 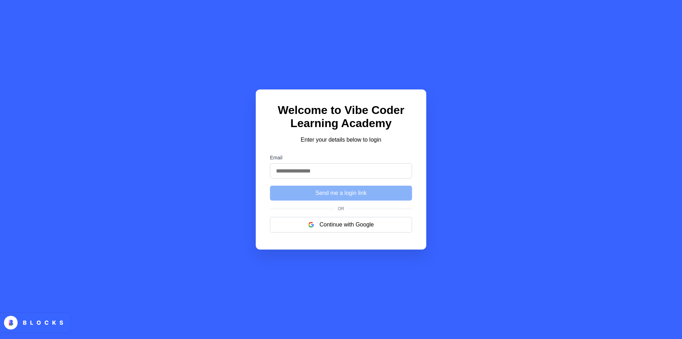 What do you see at coordinates (341, 140) in the screenshot?
I see `p: Enter your details below to login` at bounding box center [341, 140].